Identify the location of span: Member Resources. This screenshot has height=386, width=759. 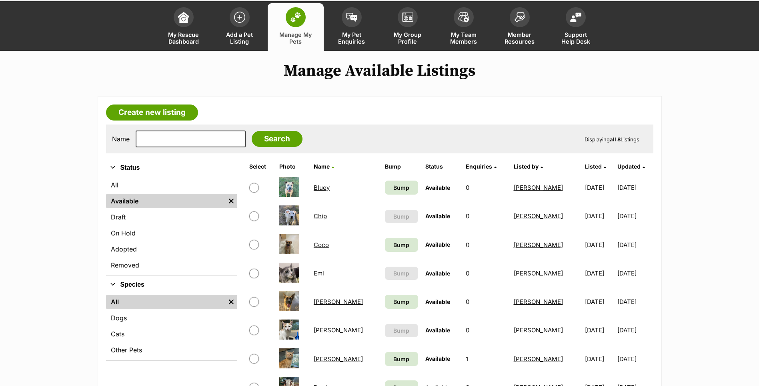
(520, 38).